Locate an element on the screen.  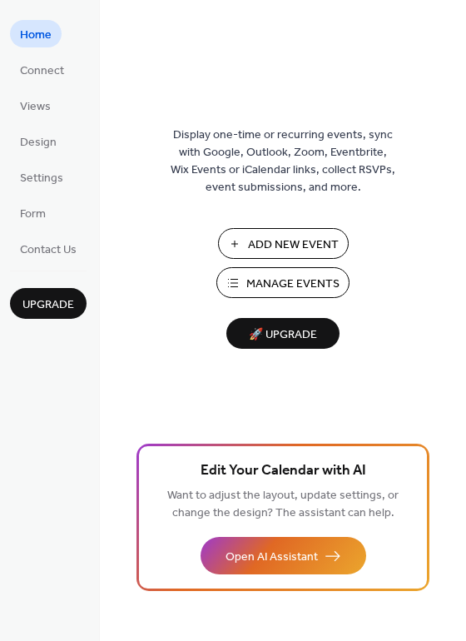
span: Manage Events is located at coordinates (293, 284).